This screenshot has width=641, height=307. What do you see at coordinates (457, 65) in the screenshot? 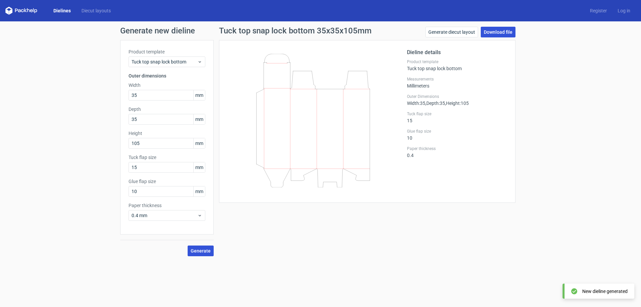
I see `div: Tuck top snap lock bottom` at bounding box center [457, 65].